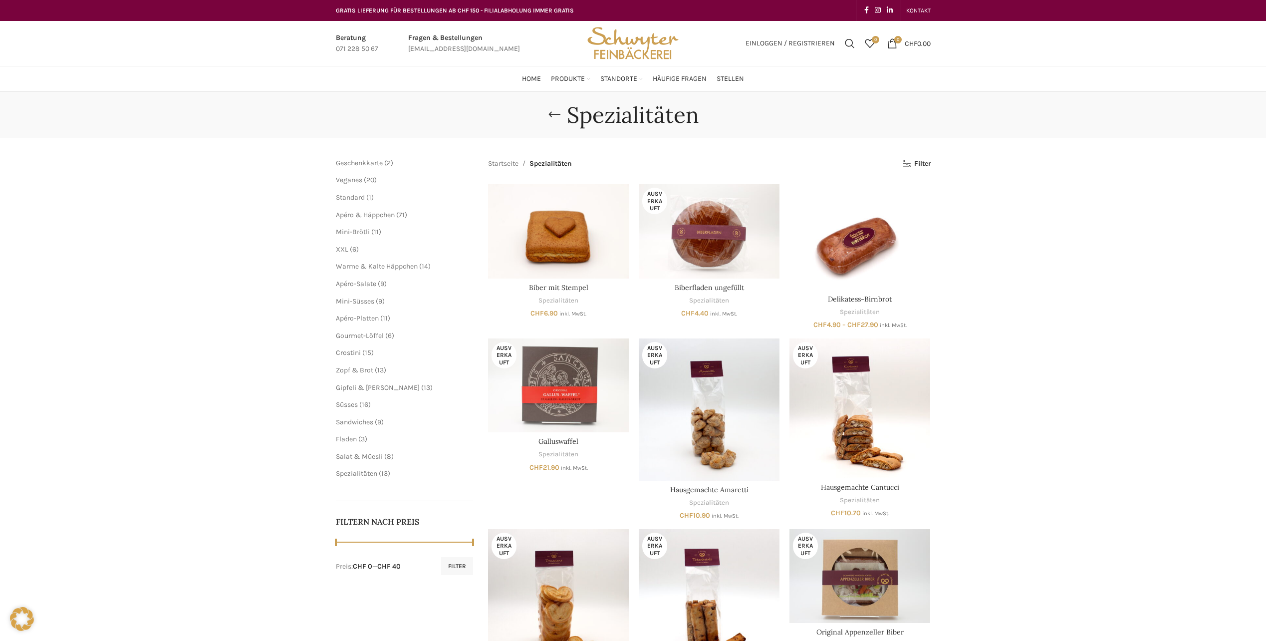 The width and height of the screenshot is (1266, 641). I want to click on a: Home, so click(532, 79).